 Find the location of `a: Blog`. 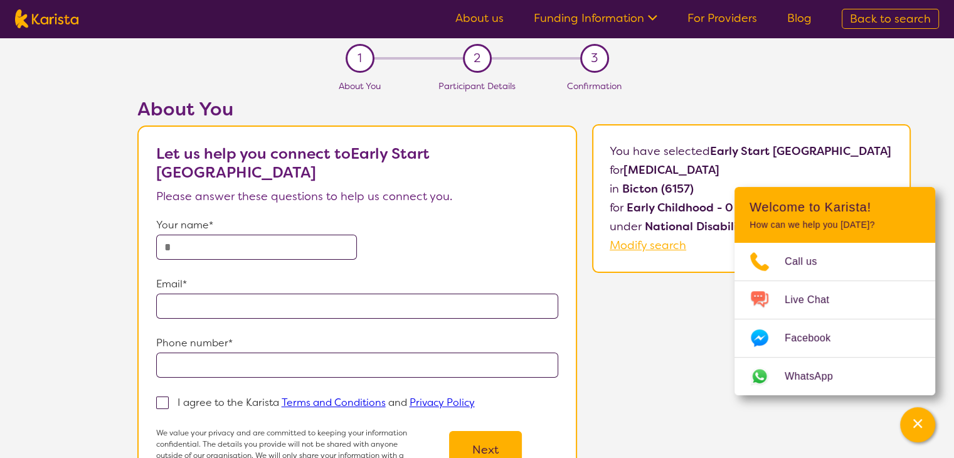

a: Blog is located at coordinates (799, 18).